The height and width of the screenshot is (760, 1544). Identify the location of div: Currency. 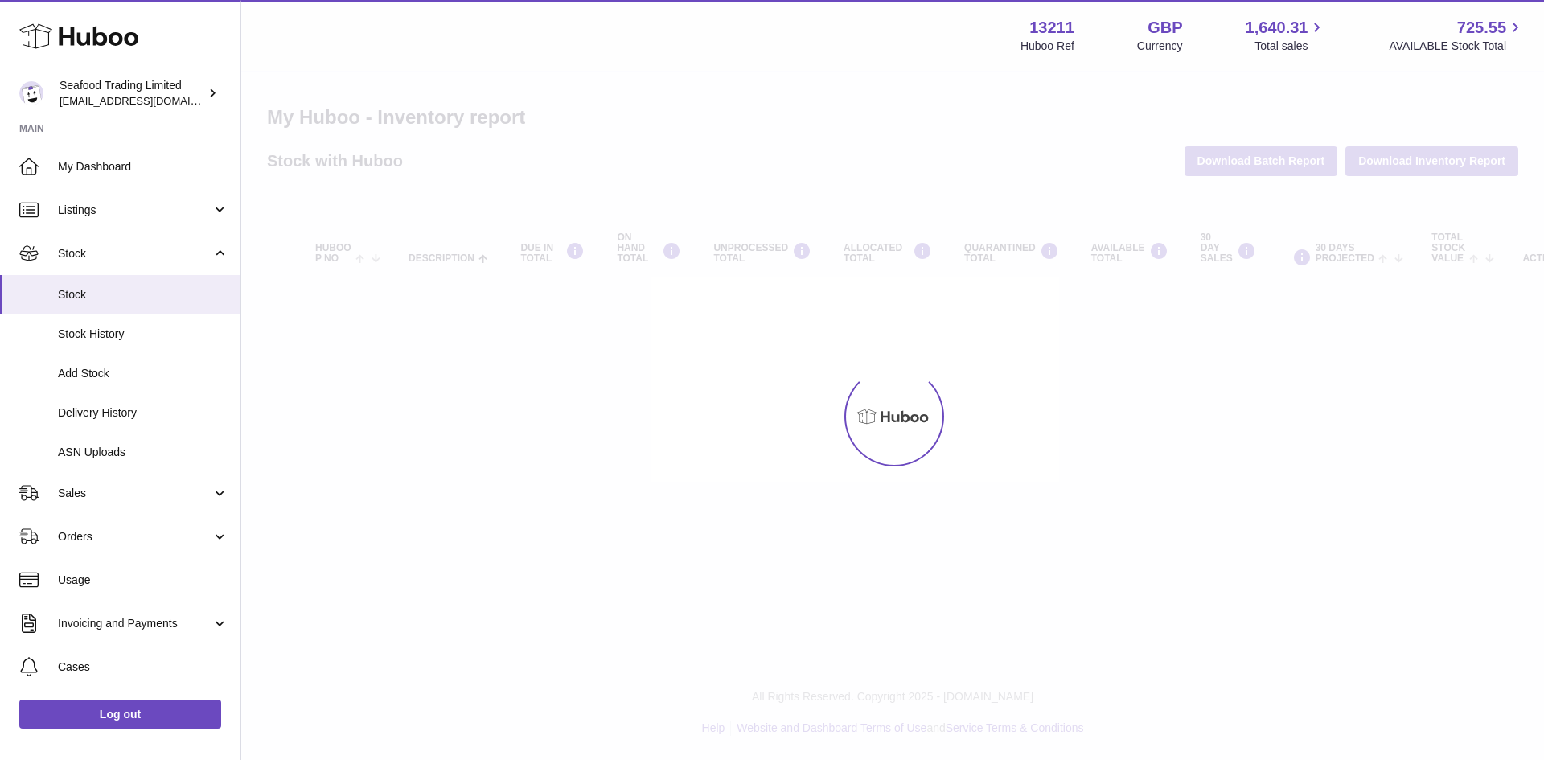
(1159, 46).